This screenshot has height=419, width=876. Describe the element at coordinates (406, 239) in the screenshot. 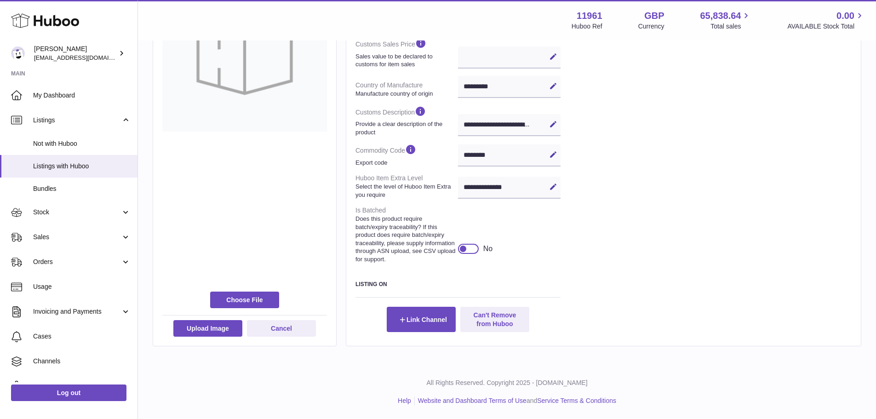

I see `strong: Does this product require batch/expiry traceability? If this product does require batch/expiry tr...` at that location.